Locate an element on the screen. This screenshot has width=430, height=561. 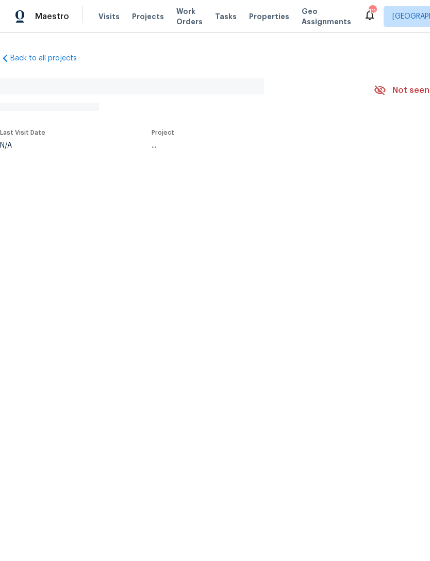
span: Project is located at coordinates (163, 133).